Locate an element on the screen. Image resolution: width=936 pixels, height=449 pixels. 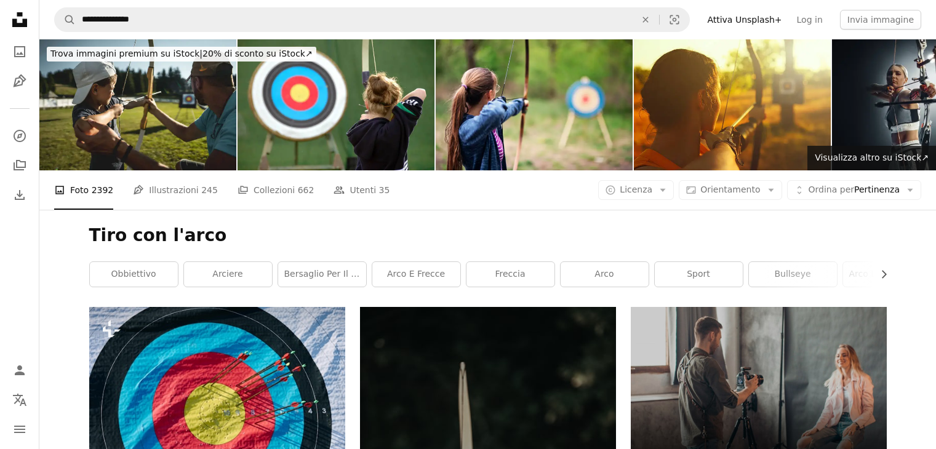
a: bersaglio per il tiro con l'arco is located at coordinates (322, 274).